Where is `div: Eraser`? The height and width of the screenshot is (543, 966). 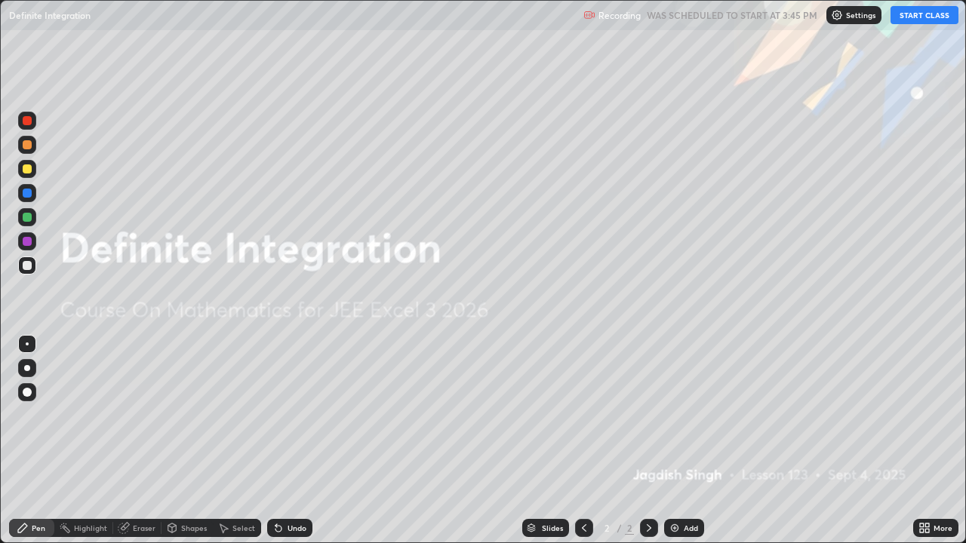
div: Eraser is located at coordinates (144, 528).